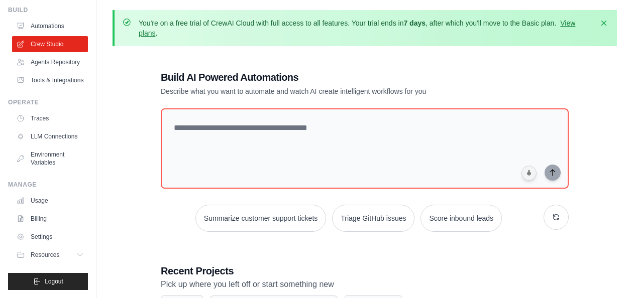 Image resolution: width=633 pixels, height=298 pixels. Describe the element at coordinates (50, 237) in the screenshot. I see `a: Settings` at that location.